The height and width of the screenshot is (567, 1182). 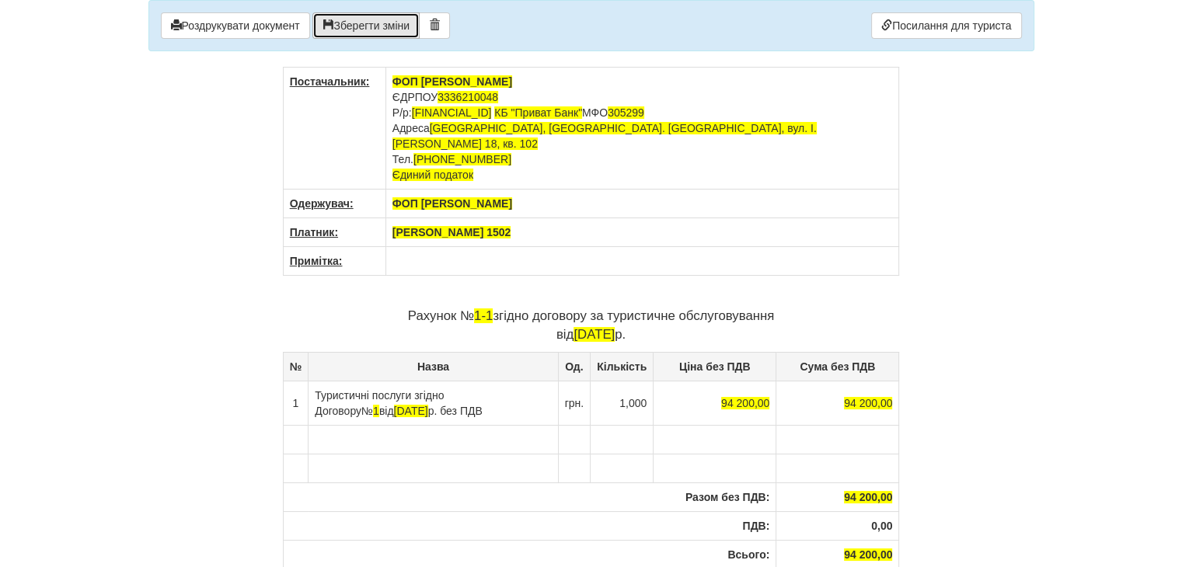 I want to click on u: Одержувач:, so click(x=322, y=204).